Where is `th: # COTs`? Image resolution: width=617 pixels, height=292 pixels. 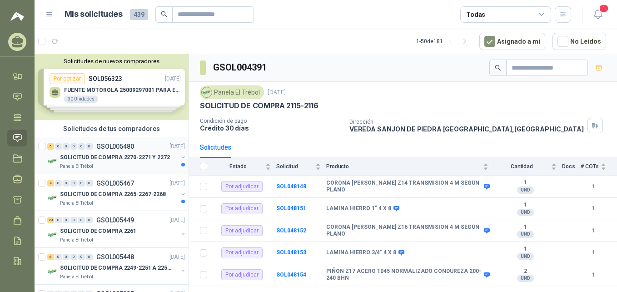 th: # COTs is located at coordinates (599, 166).